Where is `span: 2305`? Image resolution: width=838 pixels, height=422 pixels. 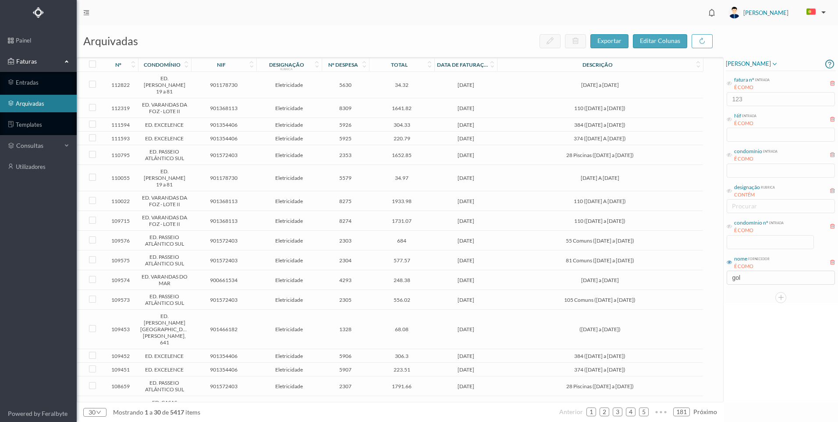 span: 2305 is located at coordinates (346, 300).